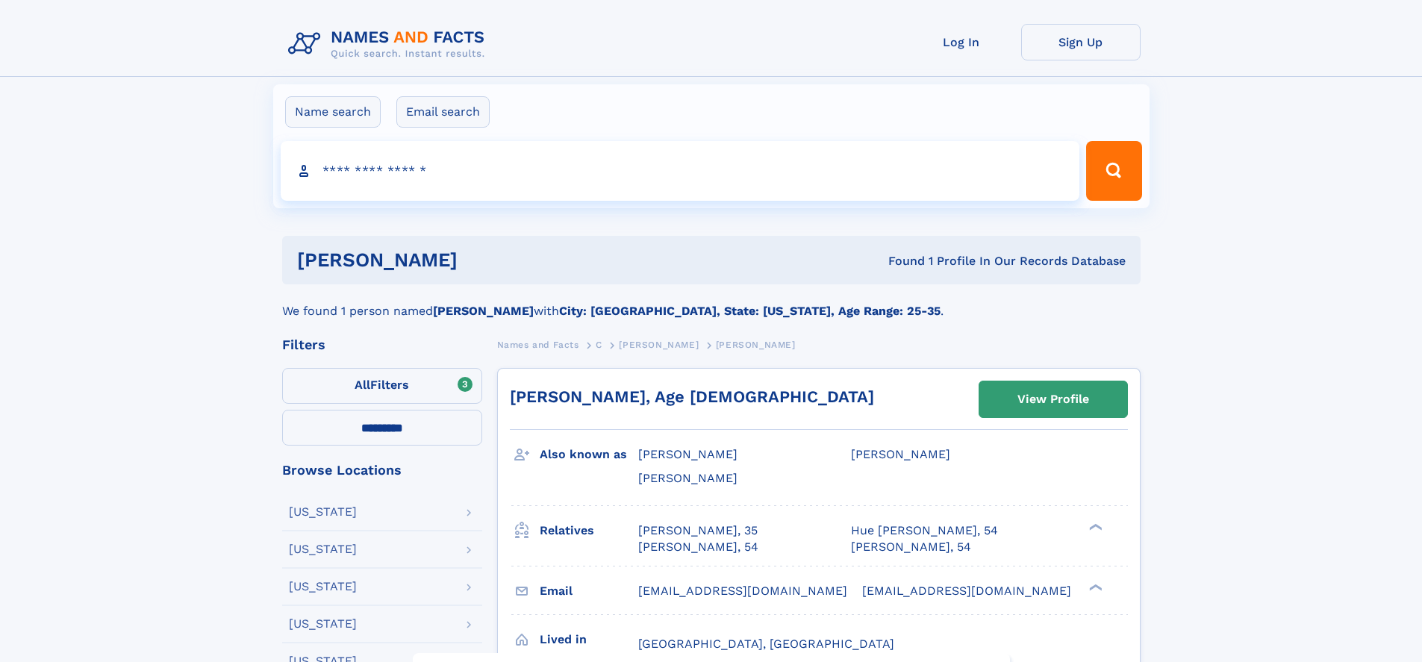 This screenshot has height=662, width=1422. I want to click on div: Filters, so click(382, 345).